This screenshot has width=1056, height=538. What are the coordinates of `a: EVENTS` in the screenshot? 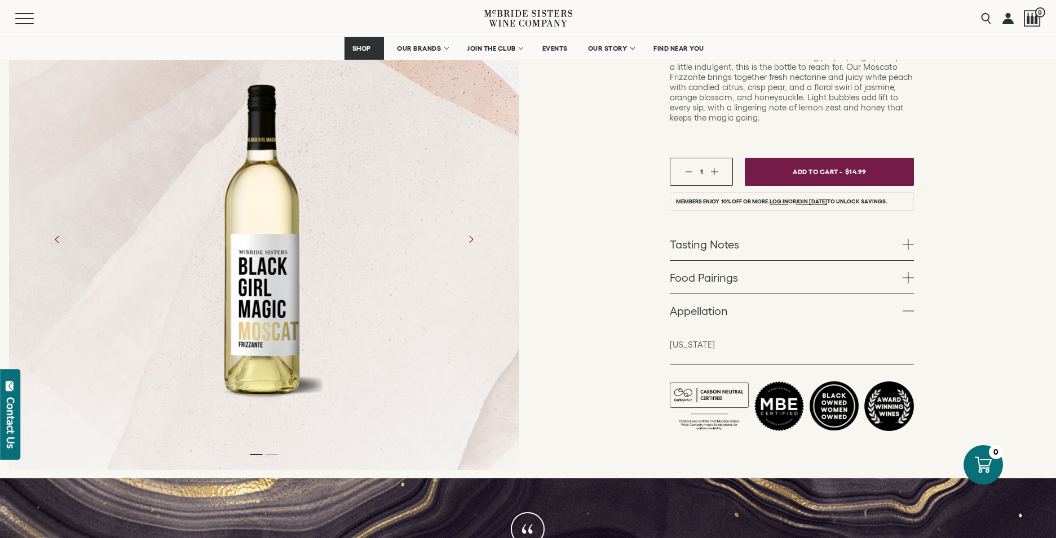 It's located at (555, 48).